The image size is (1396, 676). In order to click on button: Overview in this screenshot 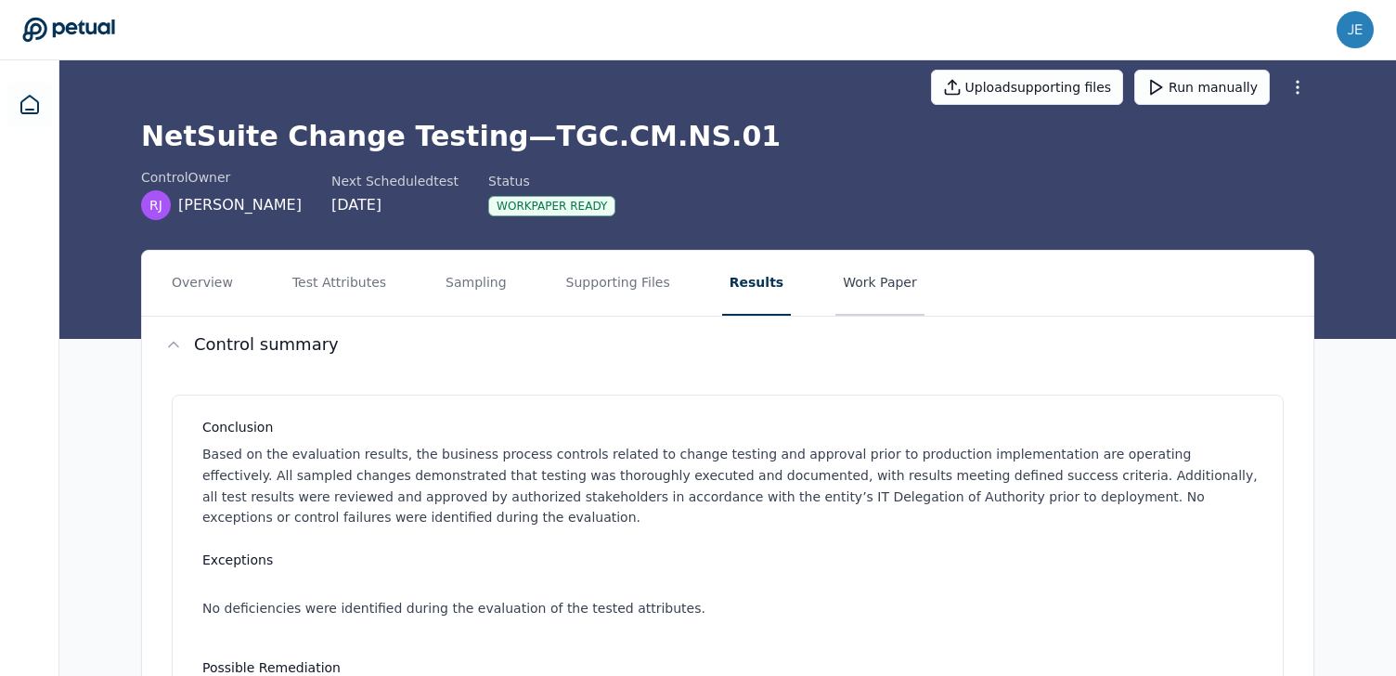, I will do `click(202, 283)`.